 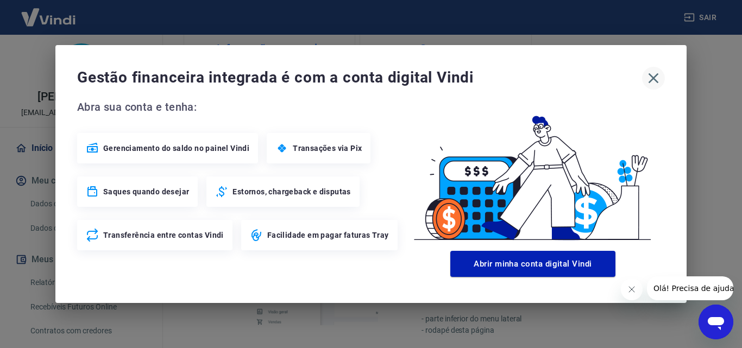 I want to click on span: Gestão financeira integrada é com a conta digital Vindi, so click(x=359, y=78).